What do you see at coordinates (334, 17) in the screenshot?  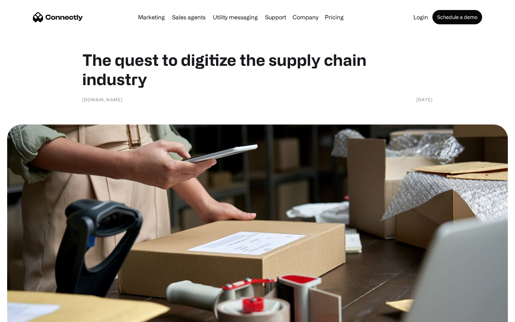 I see `a: Pricing` at bounding box center [334, 17].